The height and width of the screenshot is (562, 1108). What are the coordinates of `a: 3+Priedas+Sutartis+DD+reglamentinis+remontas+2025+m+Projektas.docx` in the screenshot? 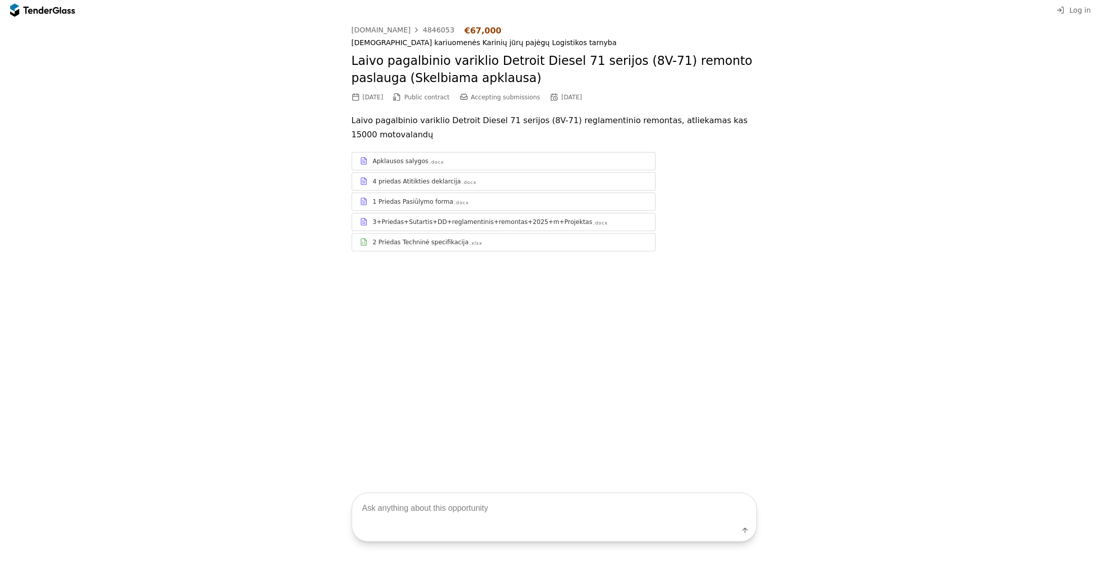 It's located at (504, 222).